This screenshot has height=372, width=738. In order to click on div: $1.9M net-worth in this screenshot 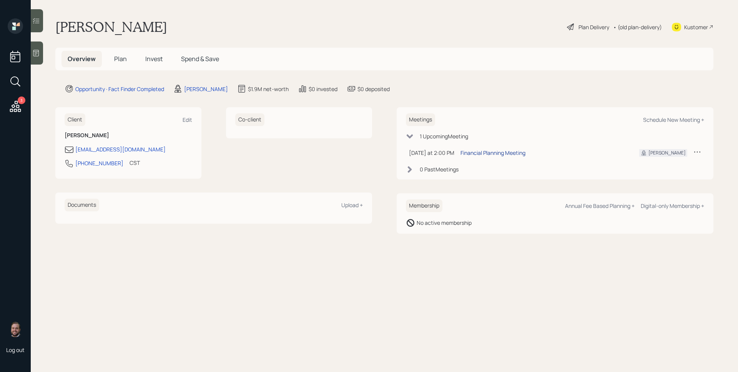, I will do `click(268, 89)`.